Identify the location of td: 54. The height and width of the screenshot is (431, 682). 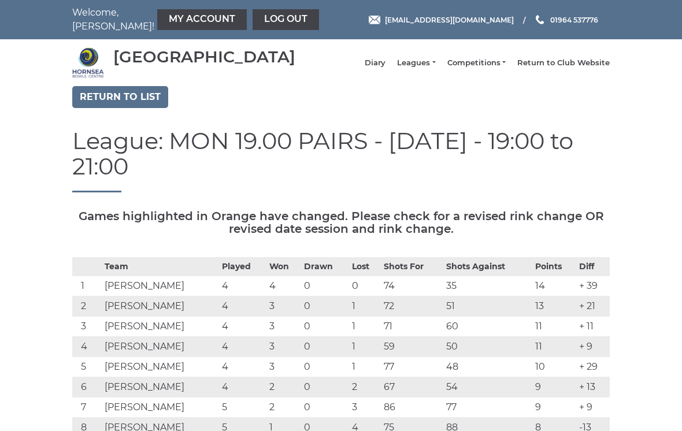
(488, 387).